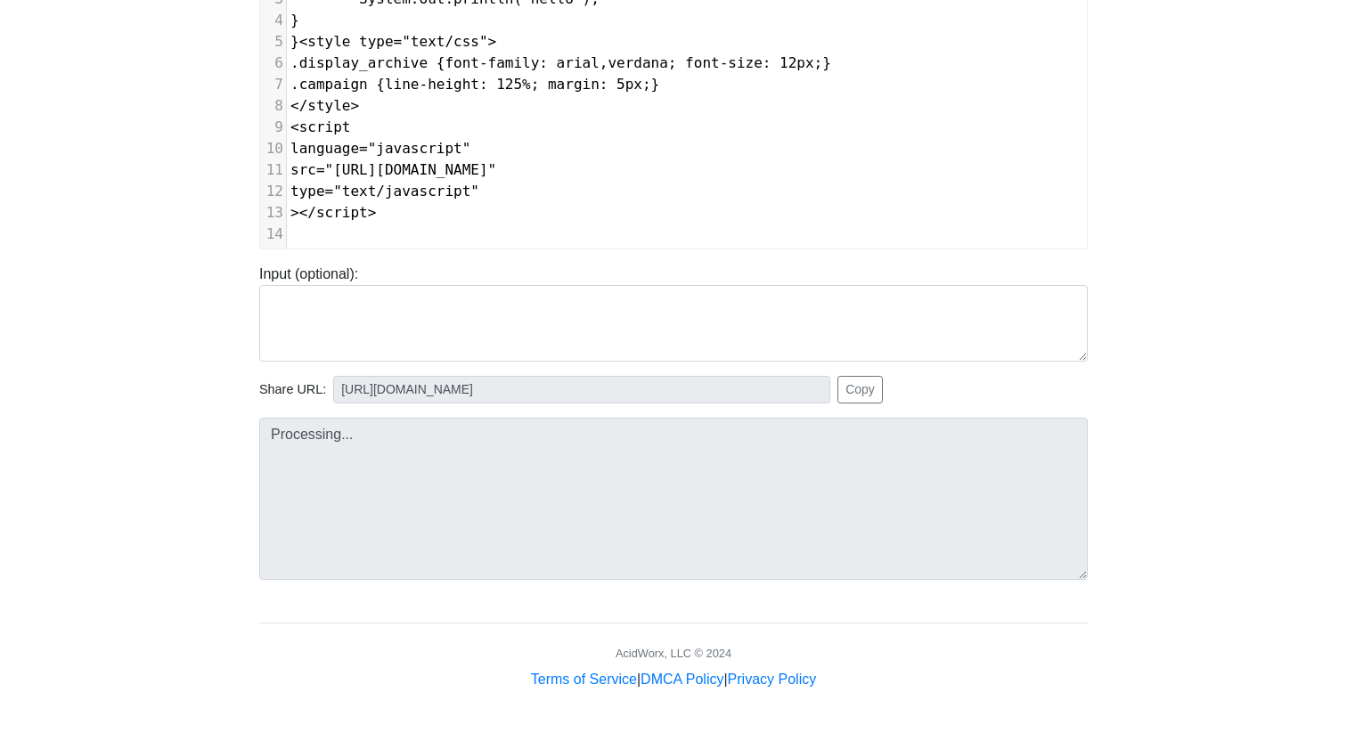 The image size is (1347, 733). What do you see at coordinates (273, 106) in the screenshot?
I see `div: 8` at bounding box center [273, 106].